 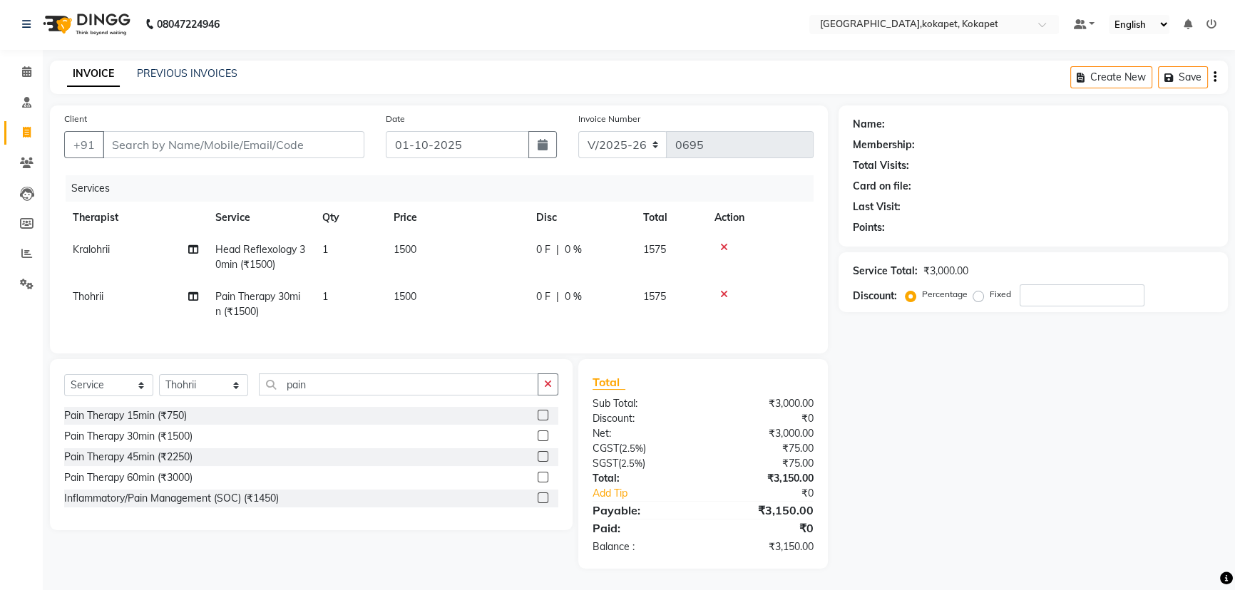 What do you see at coordinates (395, 119) in the screenshot?
I see `label: Date` at bounding box center [395, 119].